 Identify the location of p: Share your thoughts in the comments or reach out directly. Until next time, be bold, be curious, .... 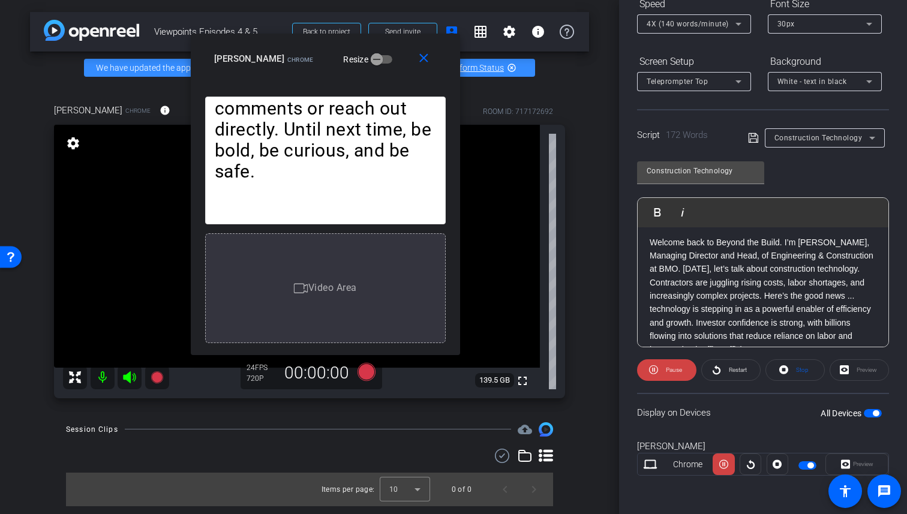
(325, 129).